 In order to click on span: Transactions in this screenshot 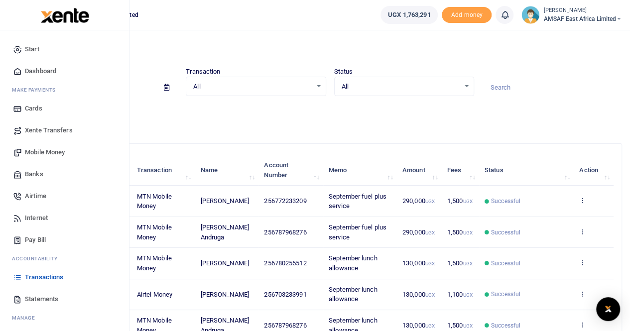, I will do `click(44, 277)`.